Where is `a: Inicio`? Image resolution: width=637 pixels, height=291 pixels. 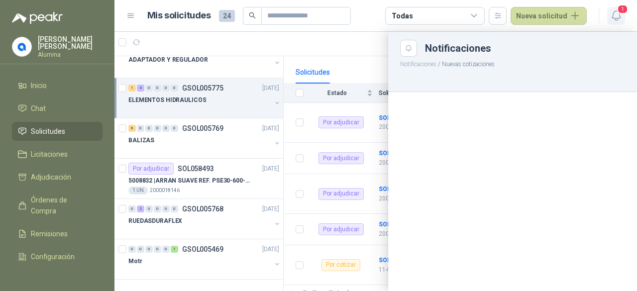 a: Inicio is located at coordinates (57, 86).